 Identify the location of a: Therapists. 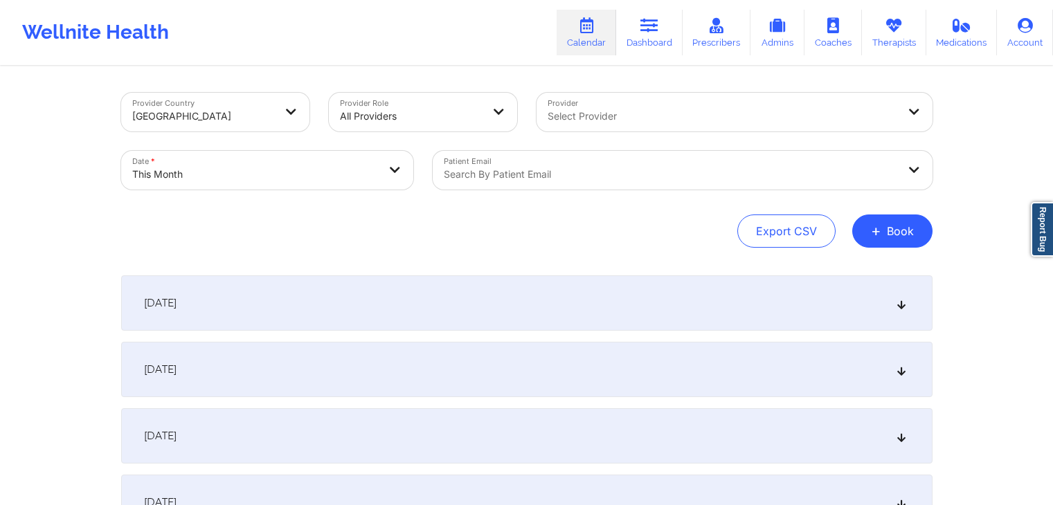
(893, 33).